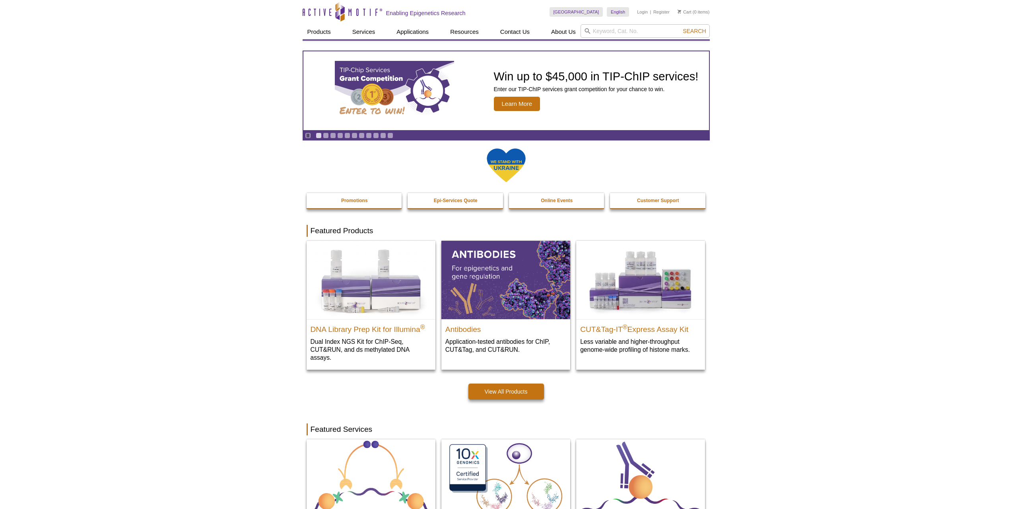 The image size is (1012, 509). Describe the element at coordinates (456, 200) in the screenshot. I see `strong: Epi-Services Quote` at that location.